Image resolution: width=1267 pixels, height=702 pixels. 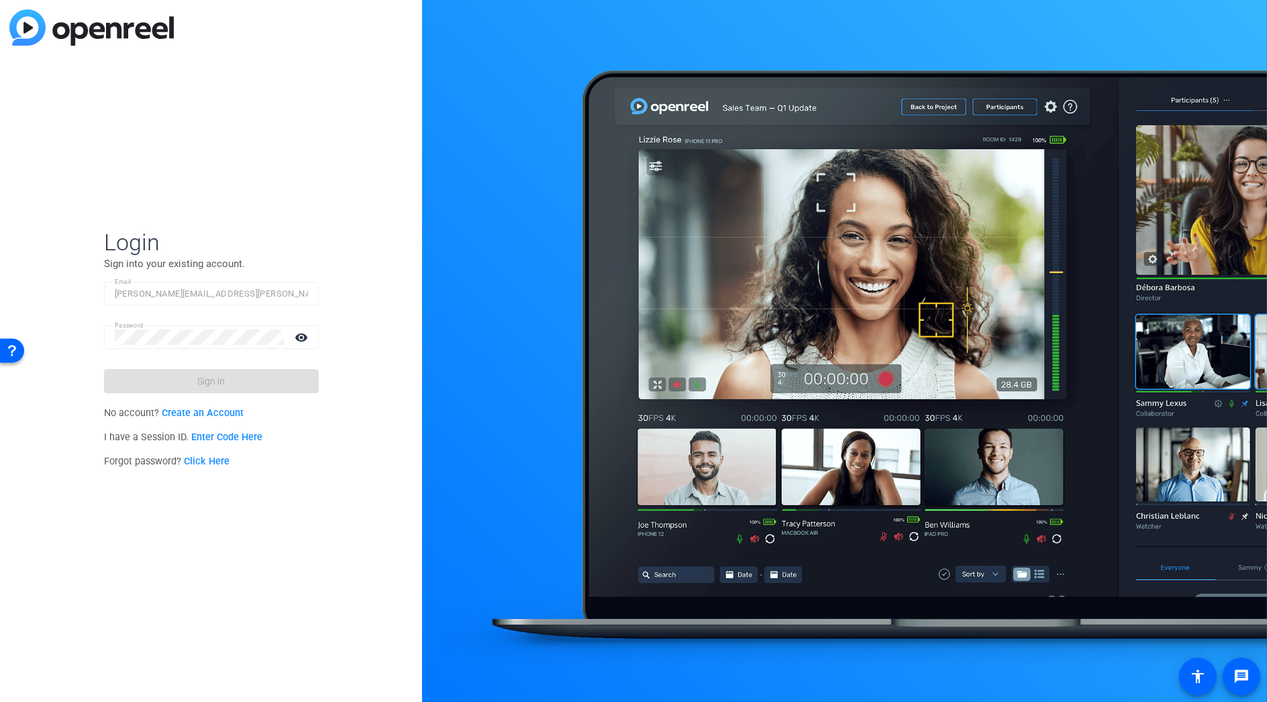 What do you see at coordinates (211, 264) in the screenshot?
I see `p: Sign into your existing account.` at bounding box center [211, 264].